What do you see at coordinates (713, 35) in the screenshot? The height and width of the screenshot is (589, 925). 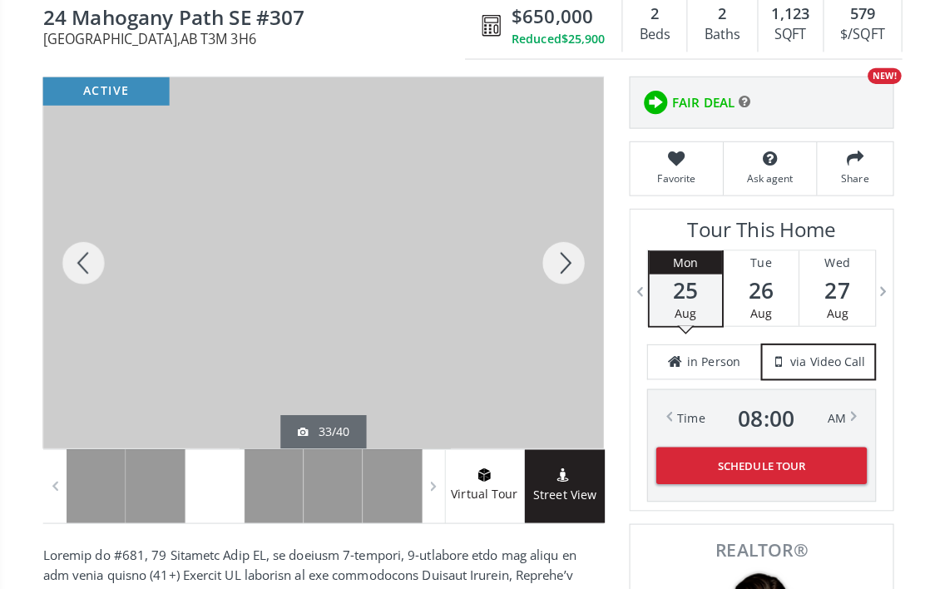 I see `div: Baths` at bounding box center [713, 35].